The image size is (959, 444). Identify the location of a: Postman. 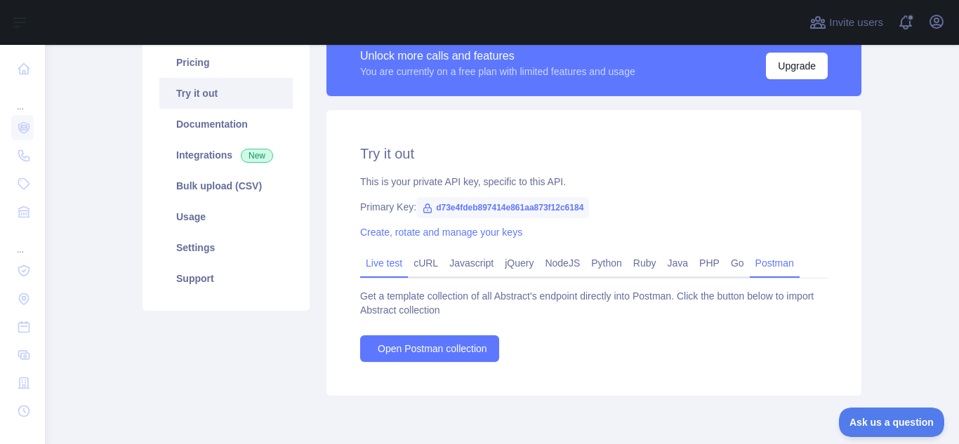
(774, 263).